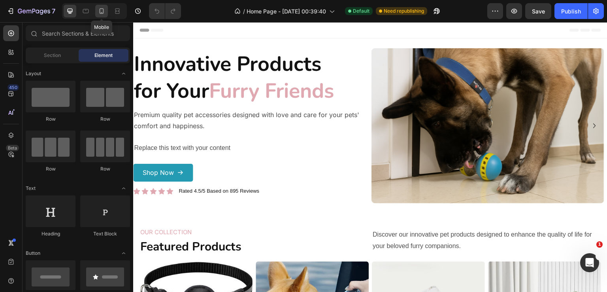 This screenshot has height=292, width=607. What do you see at coordinates (165, 11) in the screenshot?
I see `div: Undo/Redo` at bounding box center [165, 11].